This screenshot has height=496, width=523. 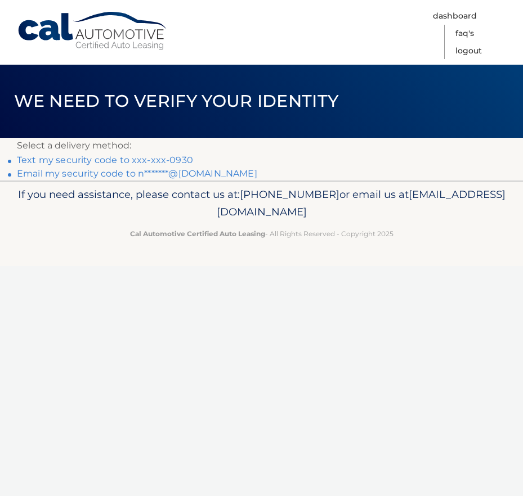 What do you see at coordinates (176, 101) in the screenshot?
I see `span: We need to verify your identity` at bounding box center [176, 101].